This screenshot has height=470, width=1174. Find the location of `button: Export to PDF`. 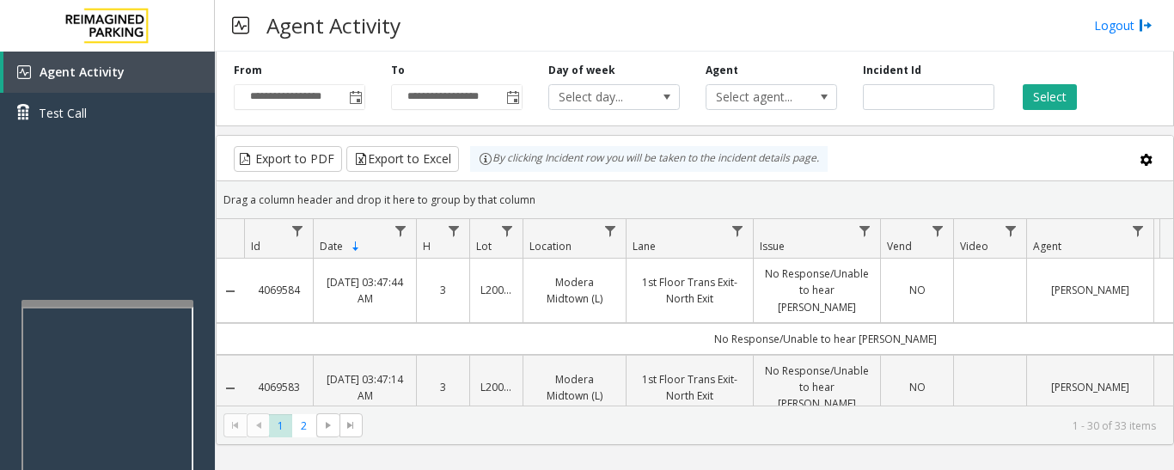

button: Export to PDF is located at coordinates (288, 159).